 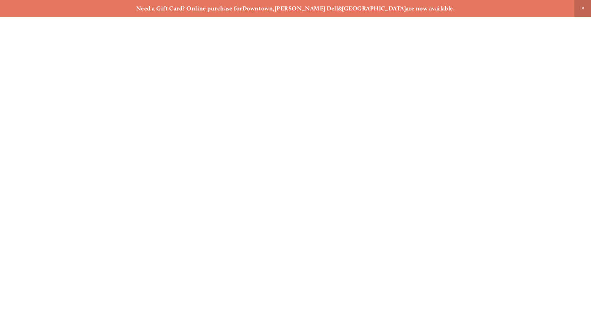 I want to click on a: Downtown, so click(x=258, y=8).